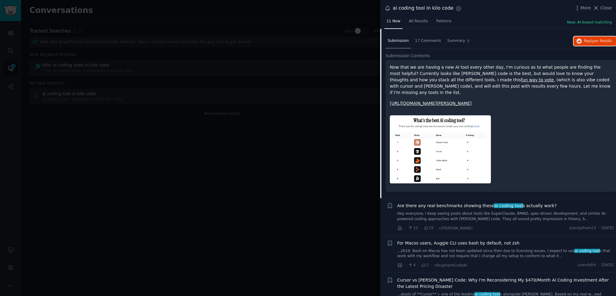 This screenshot has height=296, width=616. I want to click on span: 11 New, so click(393, 21).